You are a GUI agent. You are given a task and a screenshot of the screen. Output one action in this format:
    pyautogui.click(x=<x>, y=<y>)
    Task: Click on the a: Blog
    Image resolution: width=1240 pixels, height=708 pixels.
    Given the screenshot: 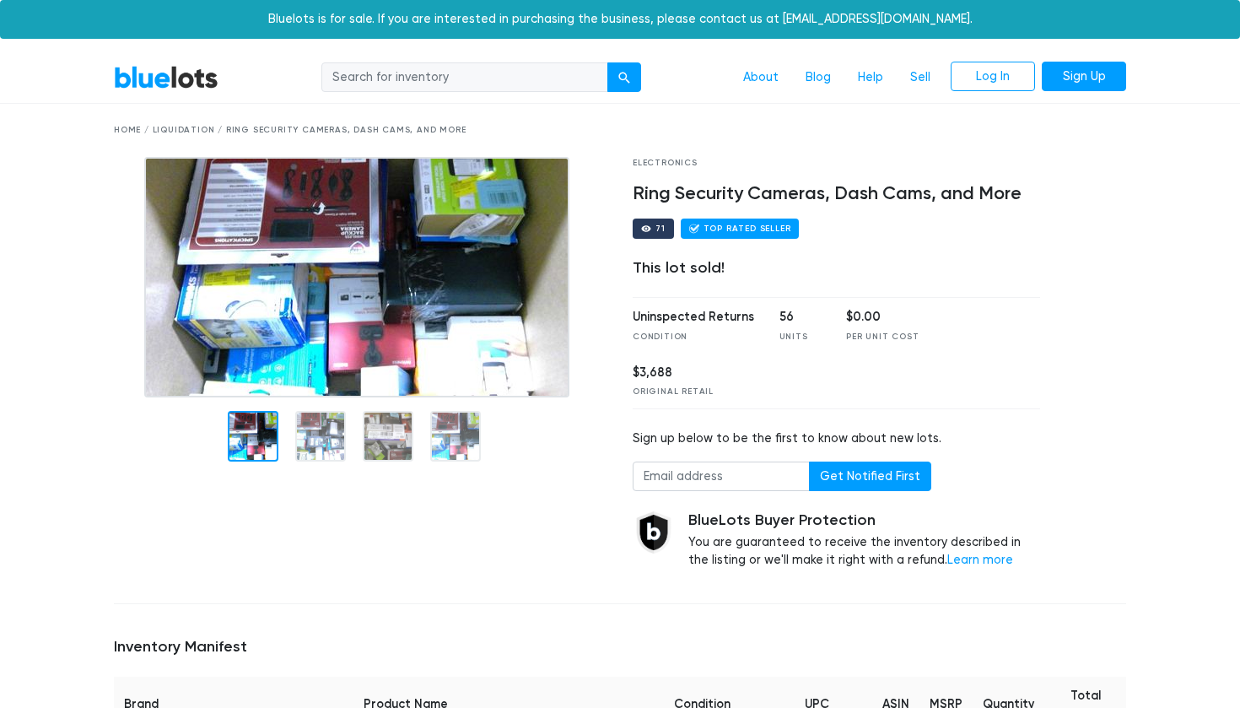 What is the action you would take?
    pyautogui.click(x=818, y=78)
    